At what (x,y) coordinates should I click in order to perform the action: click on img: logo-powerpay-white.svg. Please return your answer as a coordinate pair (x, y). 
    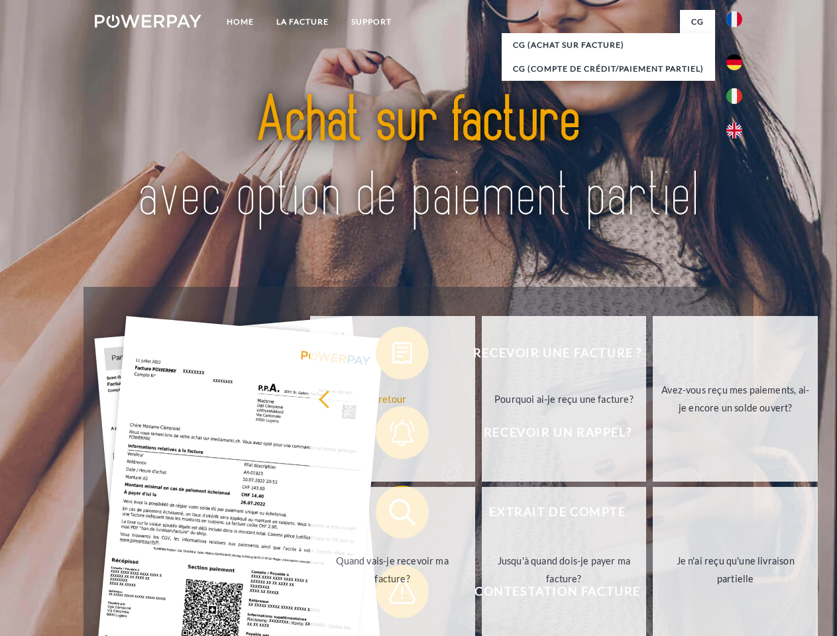
    Looking at the image, I should click on (148, 21).